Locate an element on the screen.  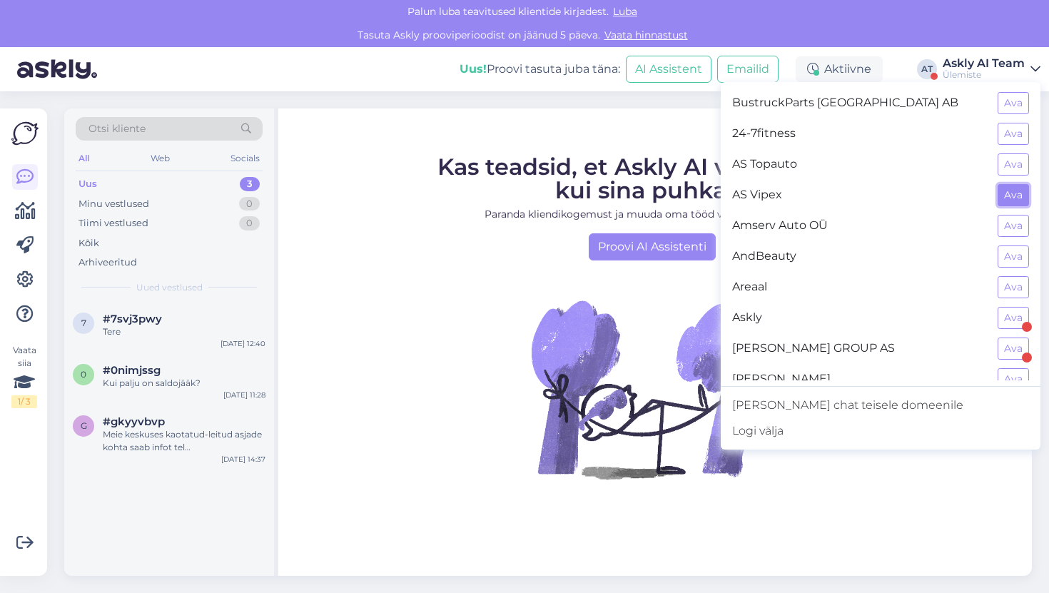
span: Kas teadsid, et Askly AI vastab ka siis, kui sina puhkad? is located at coordinates (655, 178).